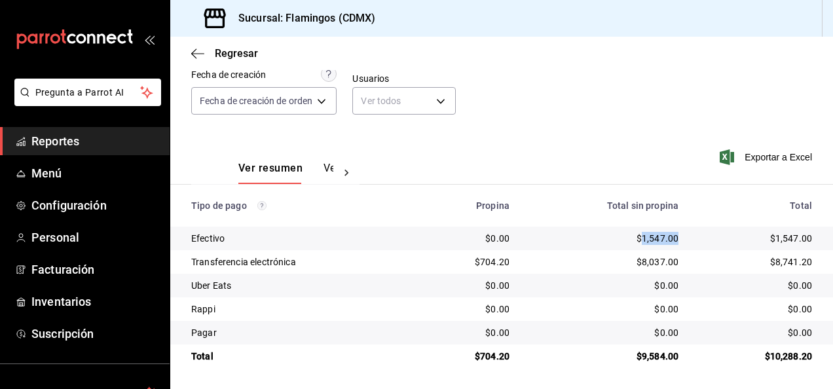 The height and width of the screenshot is (389, 833). What do you see at coordinates (47, 173) in the screenshot?
I see `font: Menú` at bounding box center [47, 173].